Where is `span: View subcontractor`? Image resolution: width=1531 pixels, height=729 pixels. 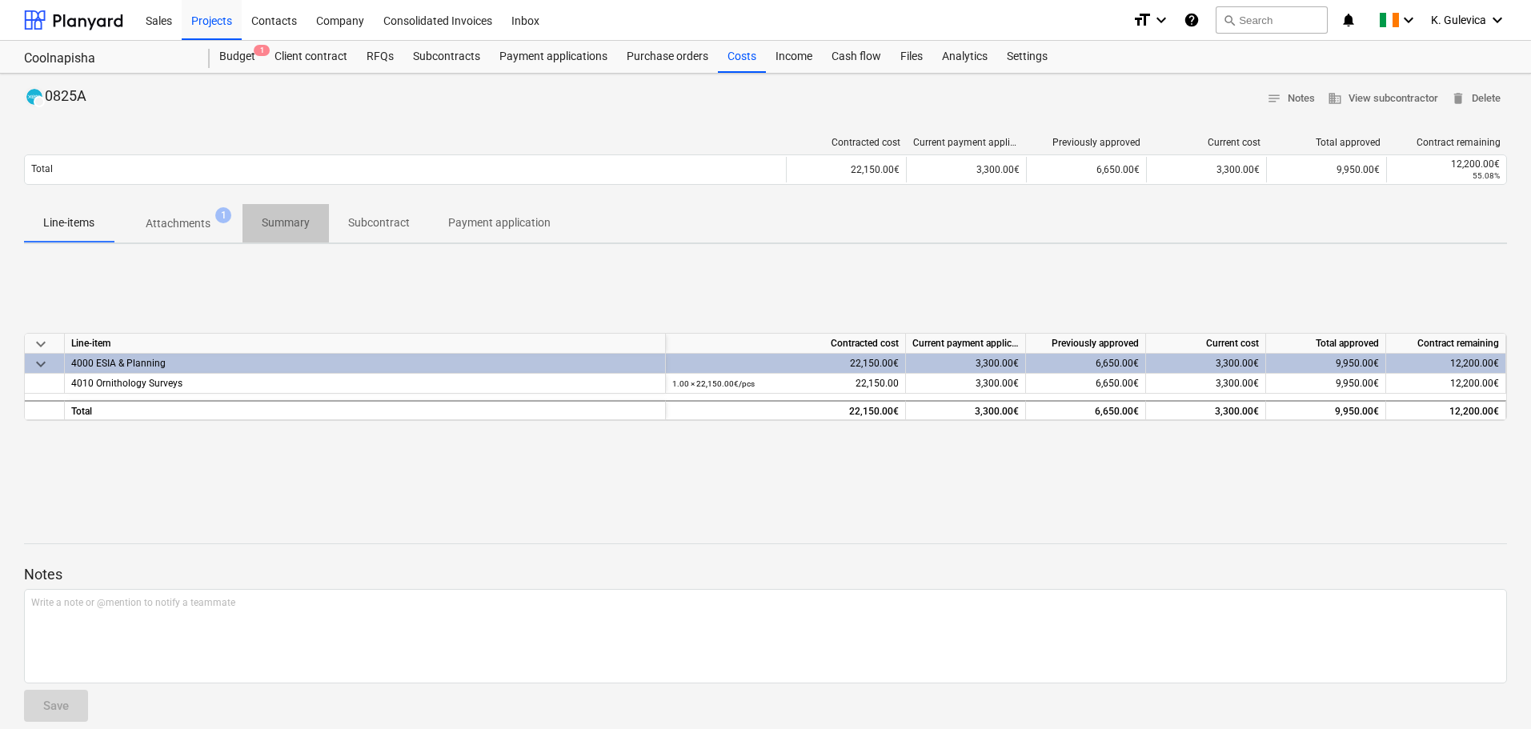
span: View subcontractor is located at coordinates (1383, 98).